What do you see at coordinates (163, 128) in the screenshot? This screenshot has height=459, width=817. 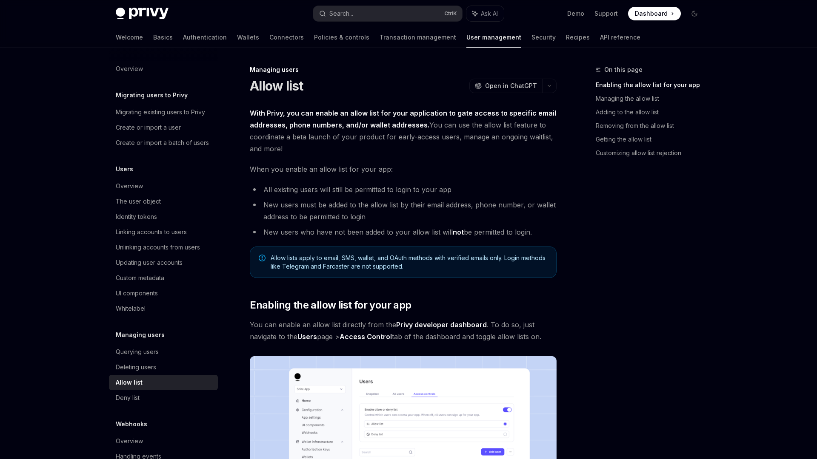 I see `a: Create or import a user` at bounding box center [163, 128].